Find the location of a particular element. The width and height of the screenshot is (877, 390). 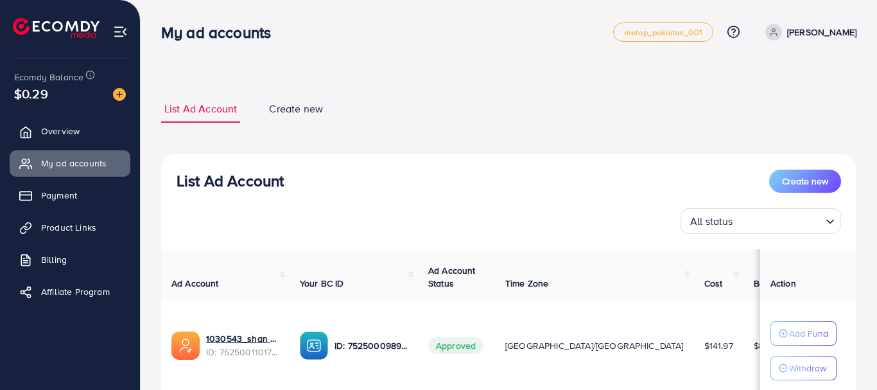

a: My ad accounts is located at coordinates (70, 163).